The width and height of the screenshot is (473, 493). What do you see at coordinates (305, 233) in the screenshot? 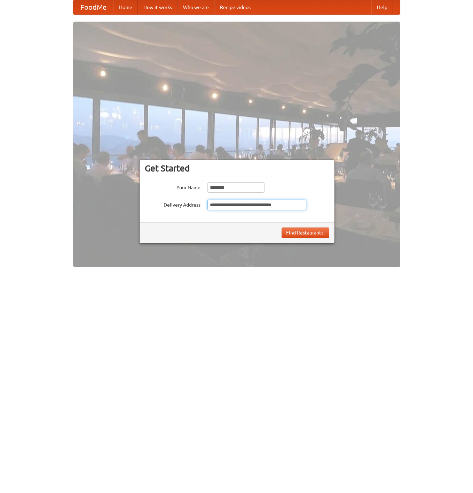
I see `button: Find Restaurants!` at bounding box center [305, 233].